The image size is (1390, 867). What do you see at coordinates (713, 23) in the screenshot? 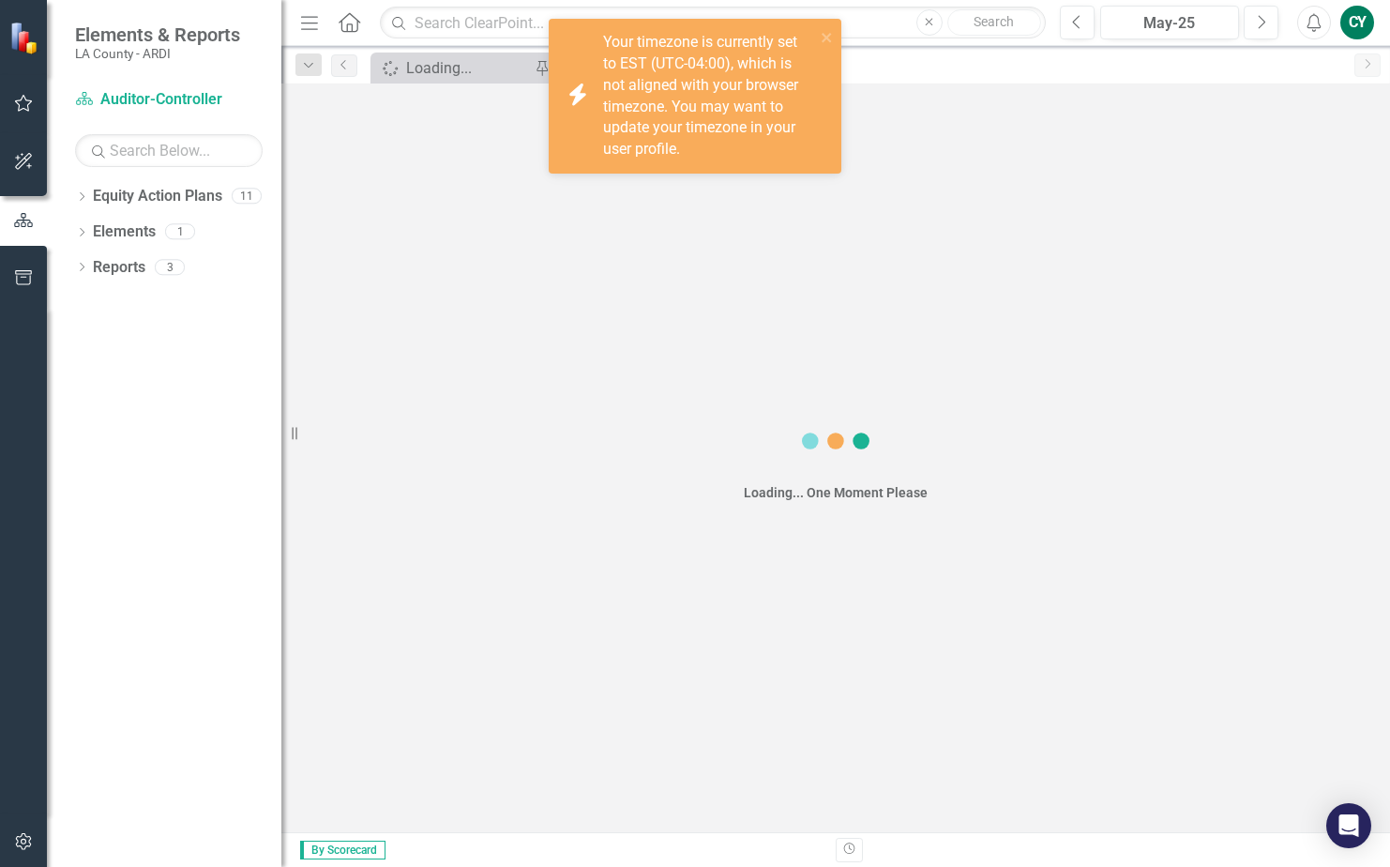
I see `input: Search ClearPoint...` at bounding box center [713, 23].